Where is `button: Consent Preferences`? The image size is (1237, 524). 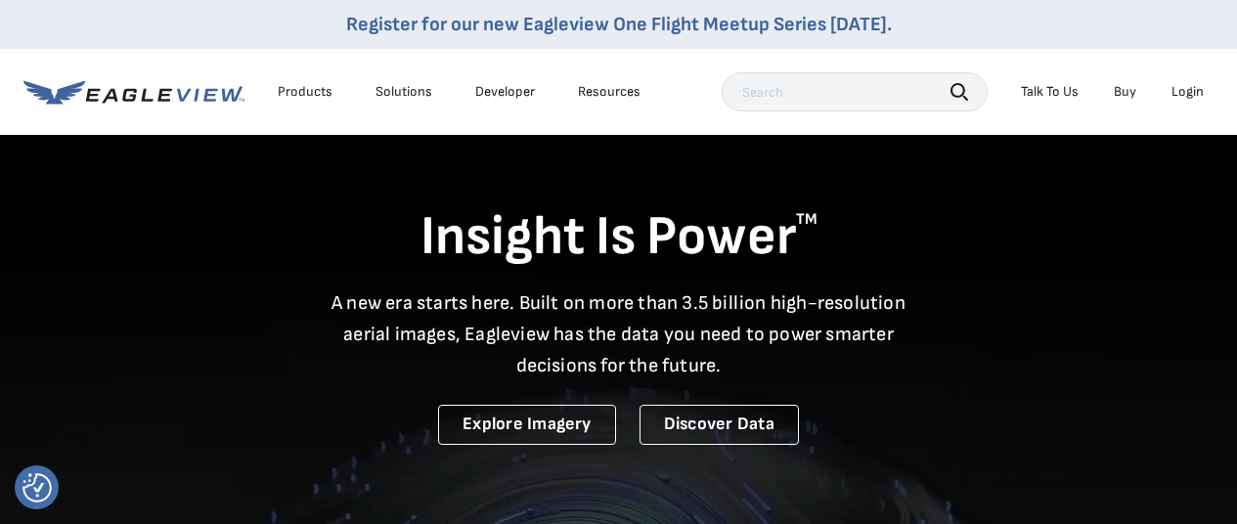 button: Consent Preferences is located at coordinates (37, 488).